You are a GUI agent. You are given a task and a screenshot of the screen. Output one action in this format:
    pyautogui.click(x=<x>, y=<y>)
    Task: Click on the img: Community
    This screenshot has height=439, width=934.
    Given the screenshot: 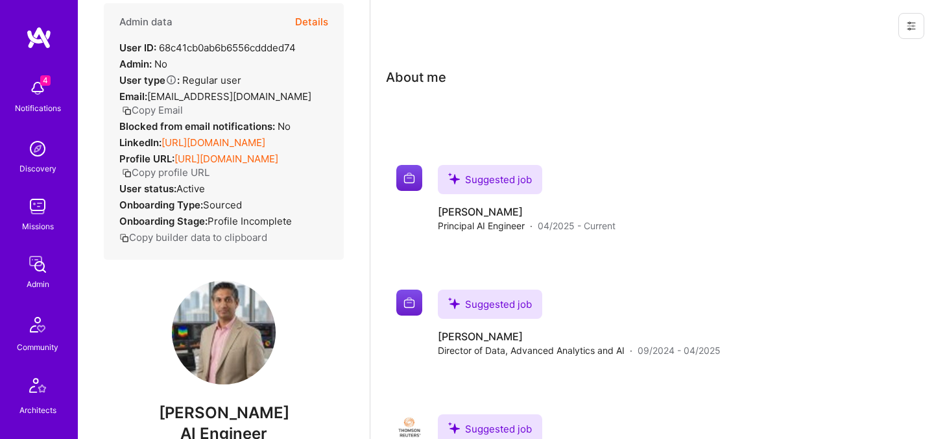 What is the action you would take?
    pyautogui.click(x=38, y=324)
    